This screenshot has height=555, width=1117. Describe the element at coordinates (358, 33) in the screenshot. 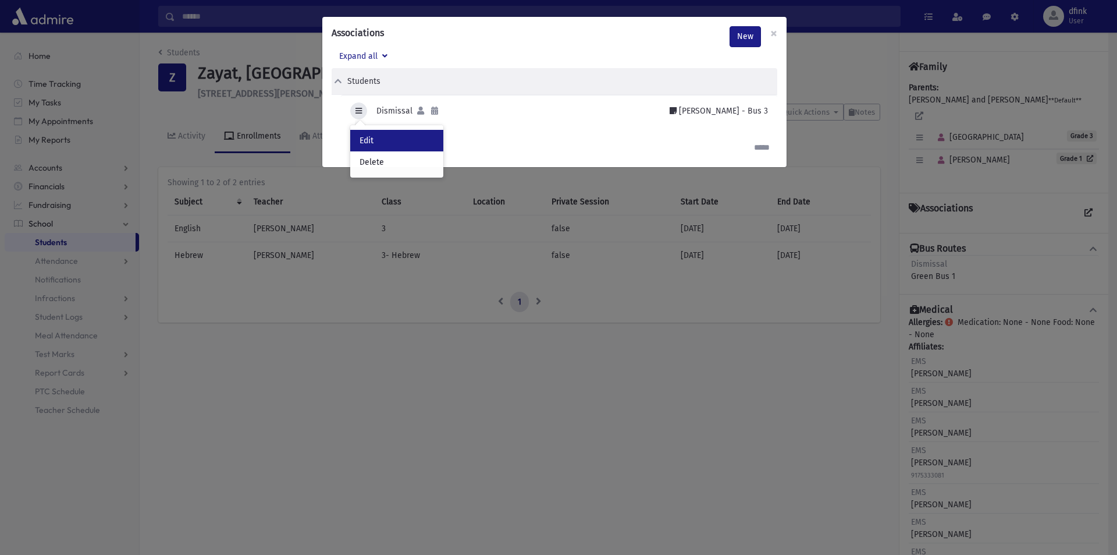

I see `h6: Associations` at that location.